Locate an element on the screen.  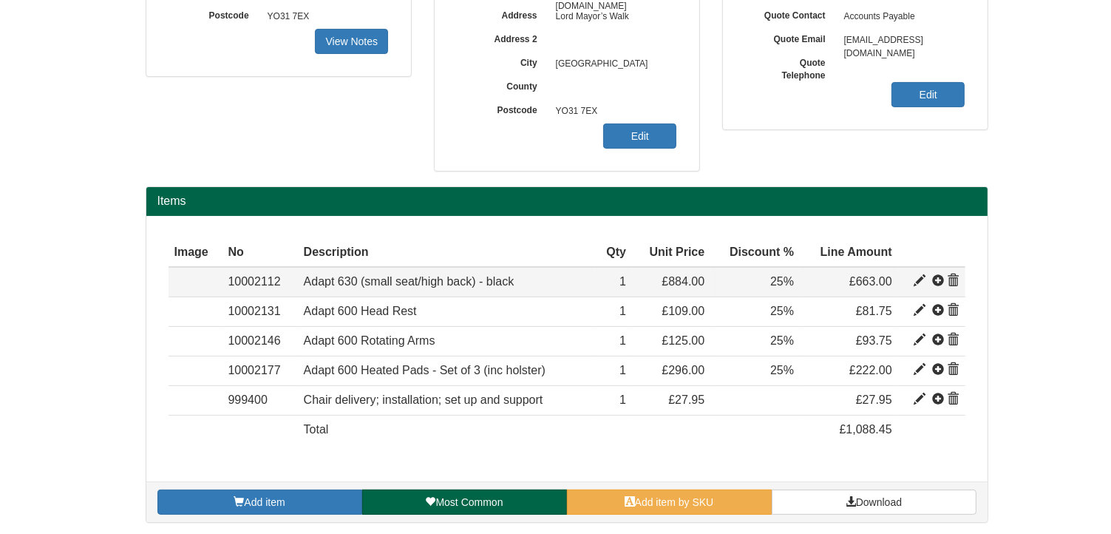
span: Add item by SKU is located at coordinates (674, 502).